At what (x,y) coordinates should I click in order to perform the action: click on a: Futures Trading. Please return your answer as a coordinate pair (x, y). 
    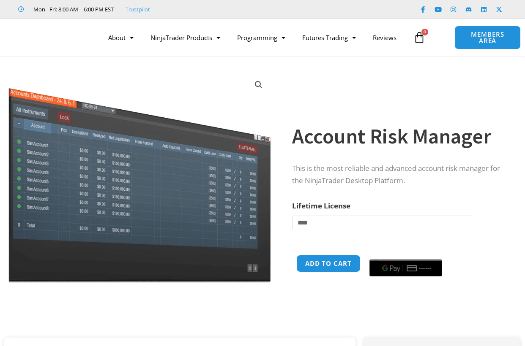
    Looking at the image, I should click on (329, 38).